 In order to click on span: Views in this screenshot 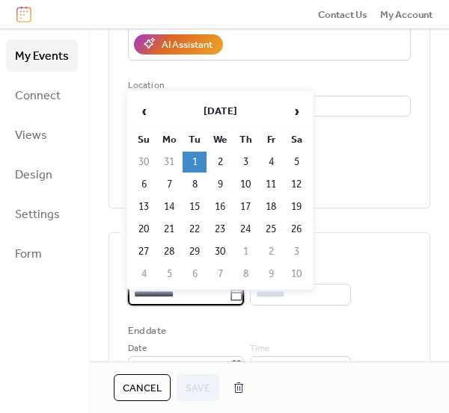, I will do `click(31, 135)`.